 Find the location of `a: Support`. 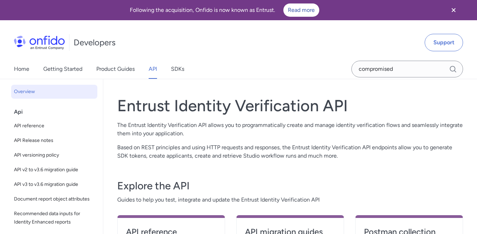

a: Support is located at coordinates (444, 43).